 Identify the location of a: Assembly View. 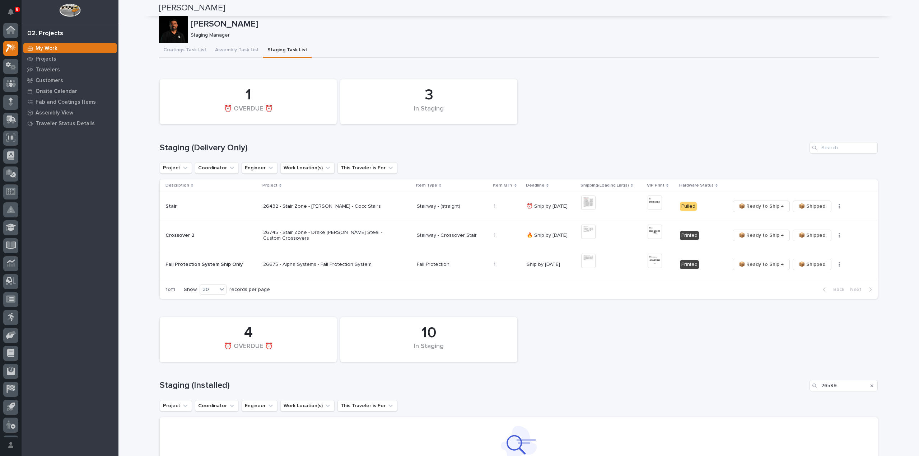
(70, 113).